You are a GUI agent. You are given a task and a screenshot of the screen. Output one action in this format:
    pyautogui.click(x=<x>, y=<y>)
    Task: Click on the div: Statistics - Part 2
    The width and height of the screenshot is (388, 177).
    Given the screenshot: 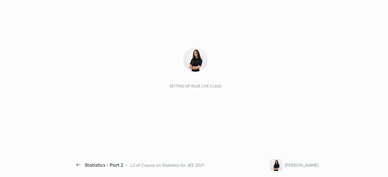 What is the action you would take?
    pyautogui.click(x=104, y=165)
    